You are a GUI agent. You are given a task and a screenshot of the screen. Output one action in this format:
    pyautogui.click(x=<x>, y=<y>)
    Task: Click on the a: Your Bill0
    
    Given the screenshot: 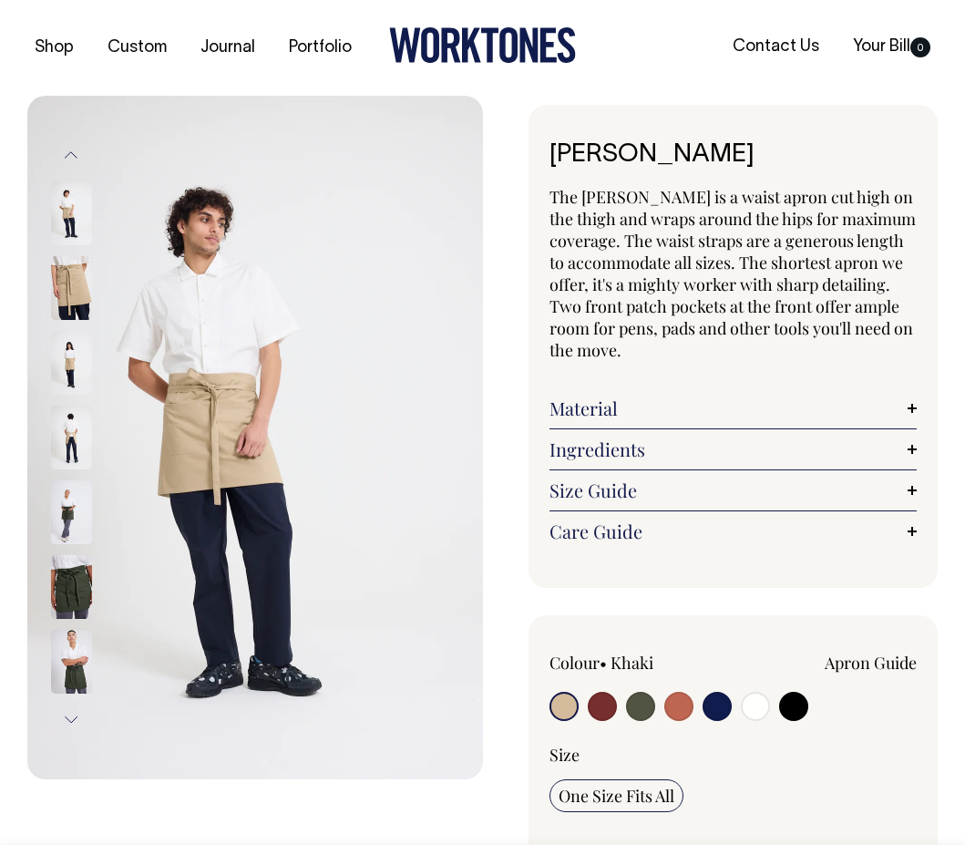 What is the action you would take?
    pyautogui.click(x=891, y=46)
    